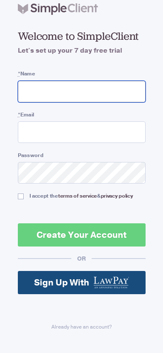 The image size is (163, 353). What do you see at coordinates (82, 327) in the screenshot?
I see `a: Already have an account?` at bounding box center [82, 327].